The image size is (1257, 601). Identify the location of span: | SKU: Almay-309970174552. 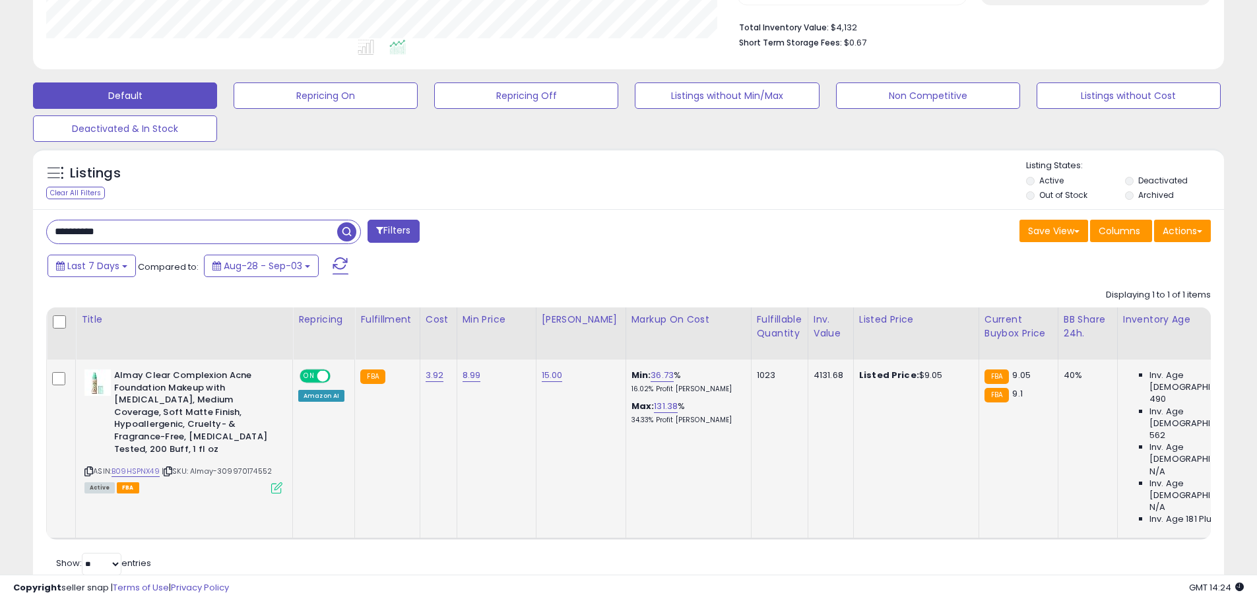
(216, 471).